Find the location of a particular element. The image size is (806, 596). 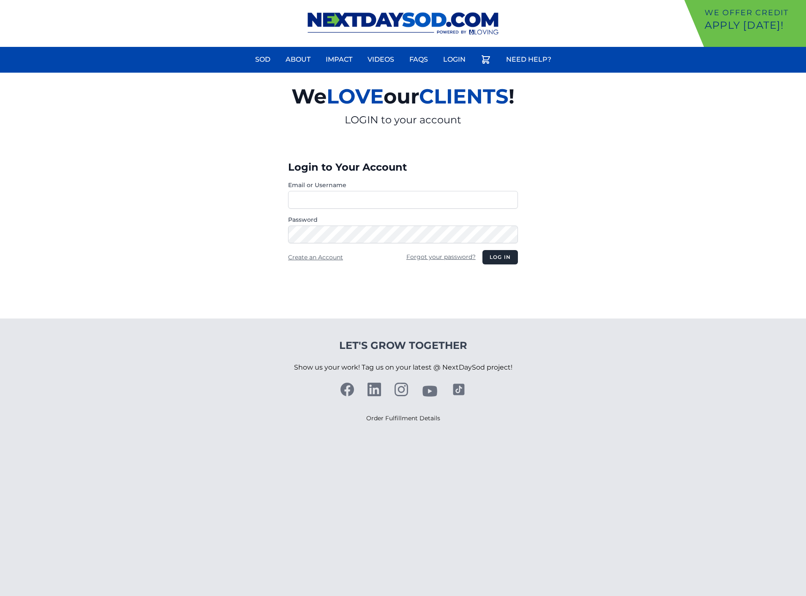

a: Order Fulfillment Details is located at coordinates (403, 418).